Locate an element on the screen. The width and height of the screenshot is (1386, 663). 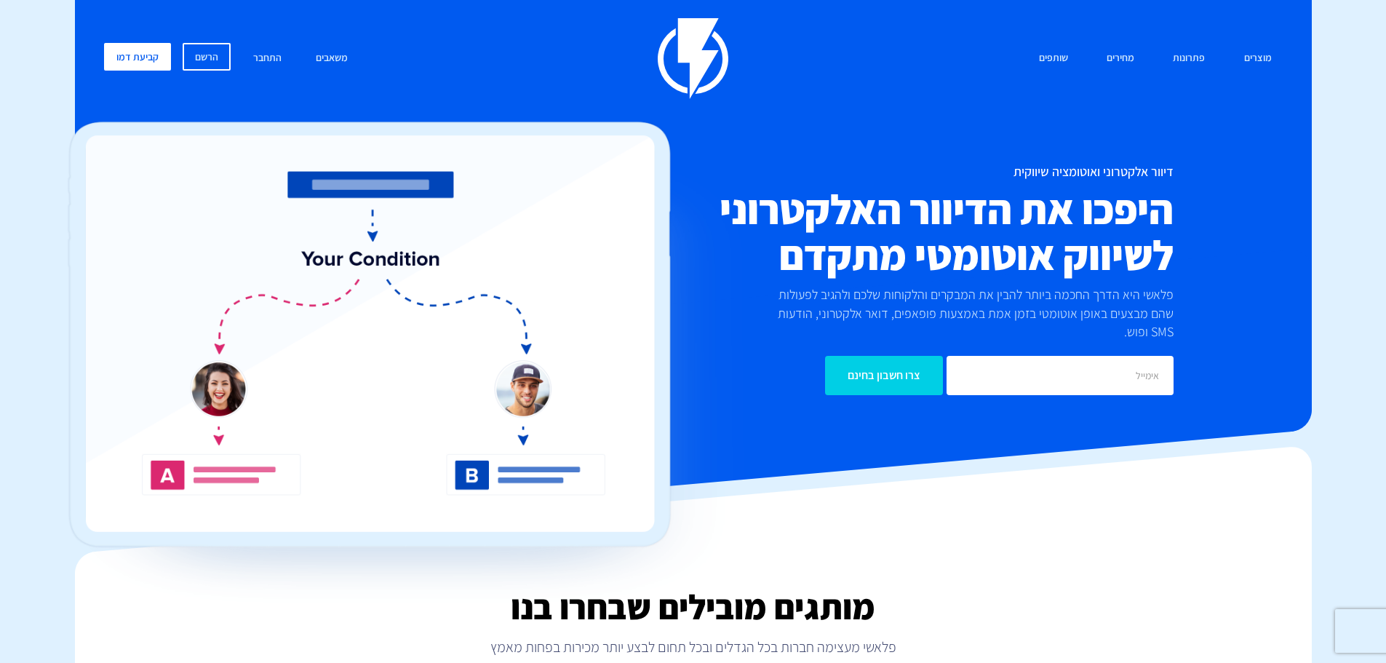
a: פתרונות is located at coordinates (1188, 58).